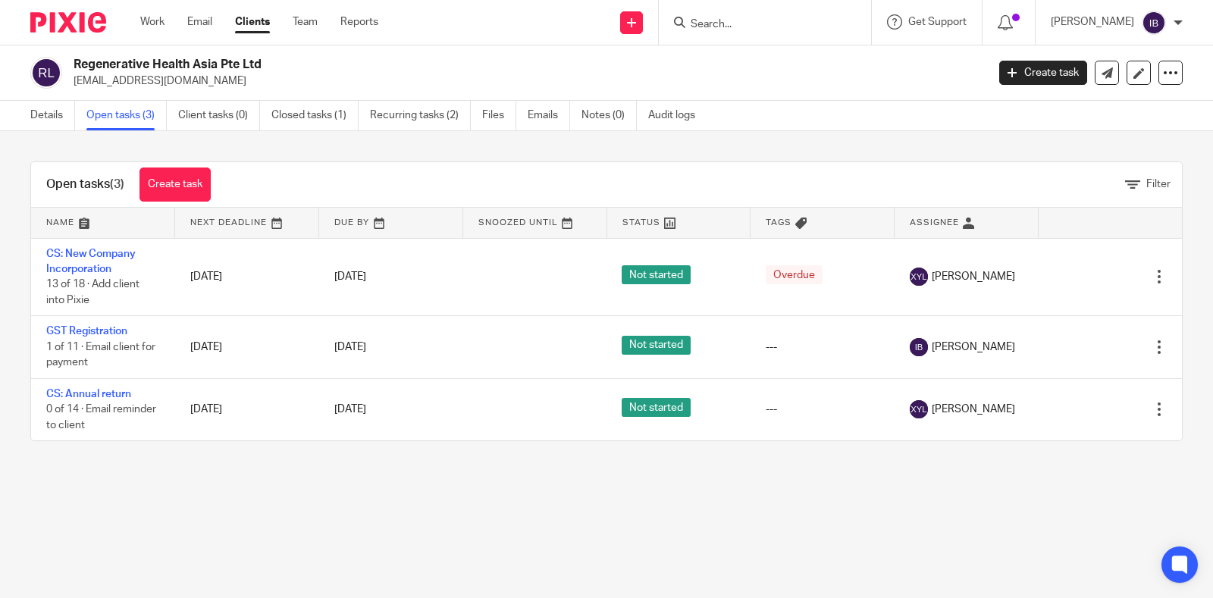 This screenshot has width=1213, height=598. What do you see at coordinates (101, 417) in the screenshot?
I see `span: 0 of 14 · Email reminder to client` at bounding box center [101, 417].